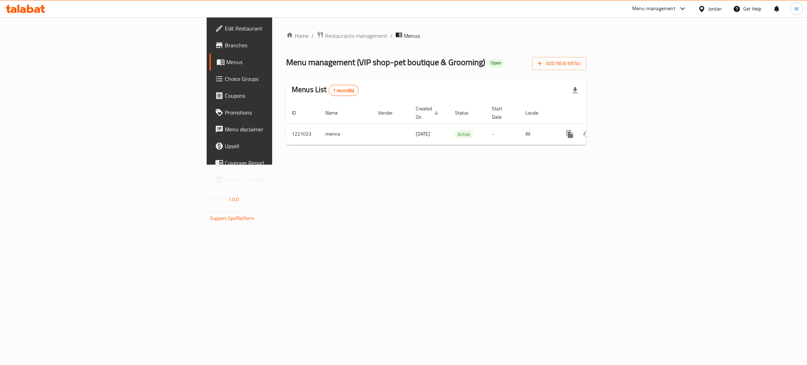  Describe the element at coordinates (352, 36) in the screenshot. I see `a: Restaurants management` at that location.